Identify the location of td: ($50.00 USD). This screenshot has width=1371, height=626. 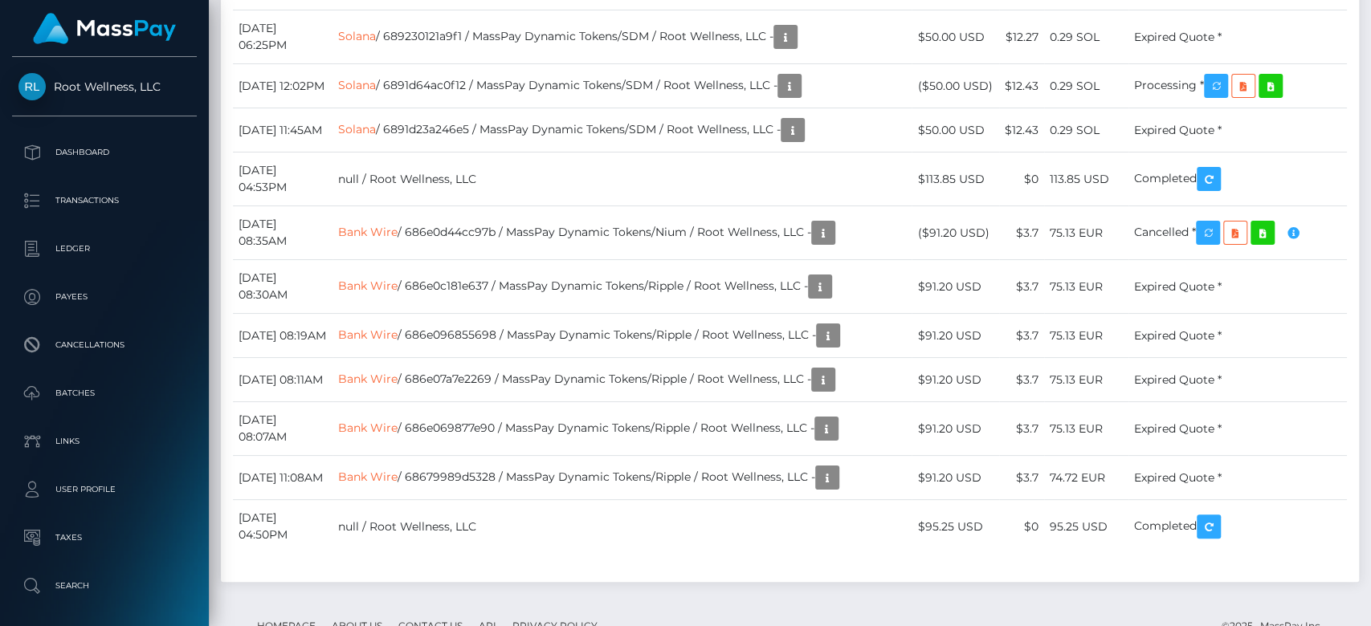
(955, 86).